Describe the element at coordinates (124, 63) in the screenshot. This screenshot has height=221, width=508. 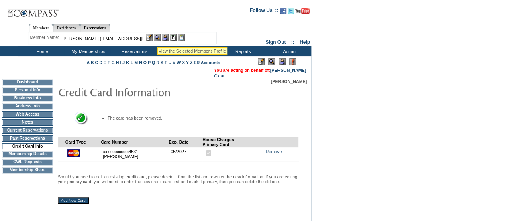
I see `a: J` at that location.